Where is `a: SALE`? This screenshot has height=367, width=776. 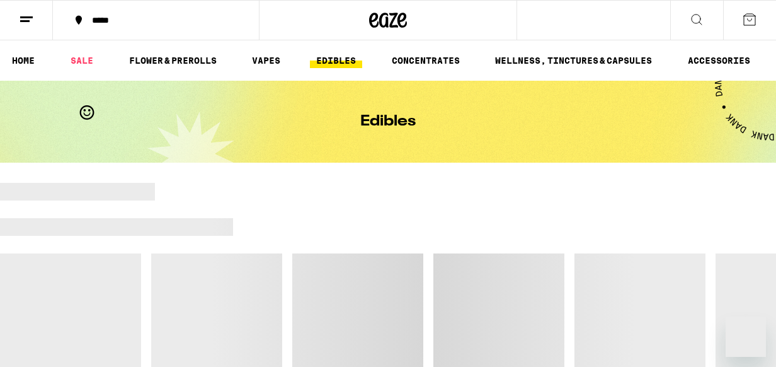 a: SALE is located at coordinates (82, 60).